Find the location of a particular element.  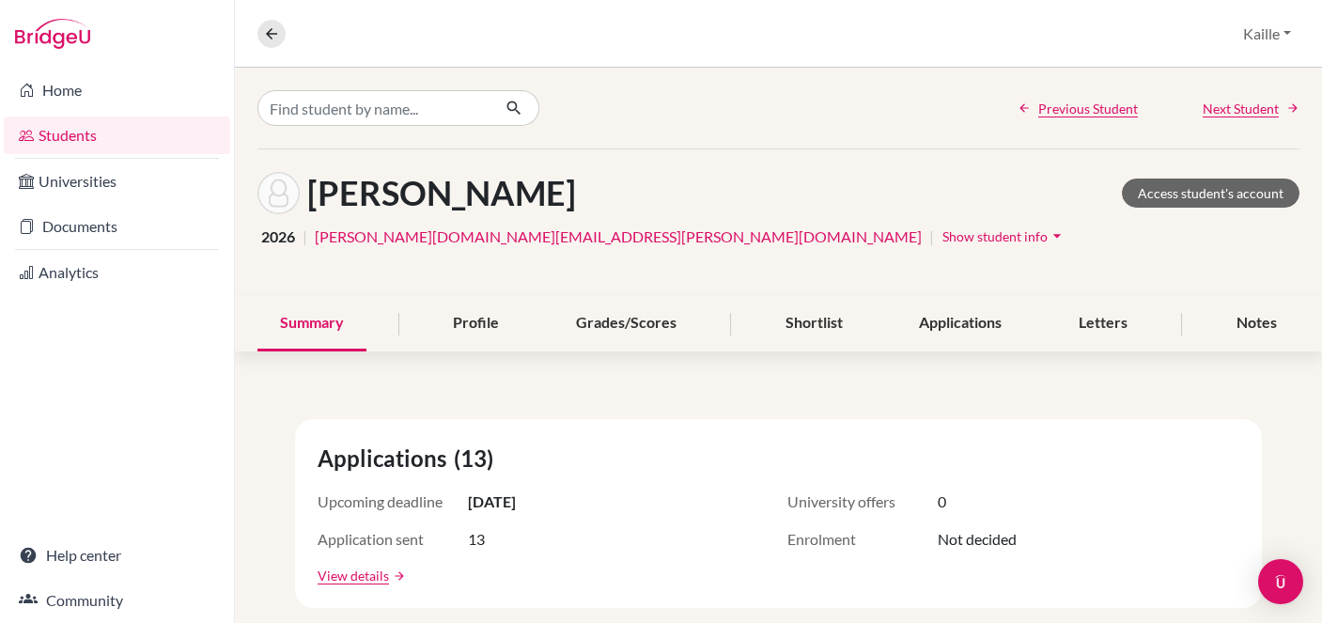

span: Show student info is located at coordinates (995, 236).